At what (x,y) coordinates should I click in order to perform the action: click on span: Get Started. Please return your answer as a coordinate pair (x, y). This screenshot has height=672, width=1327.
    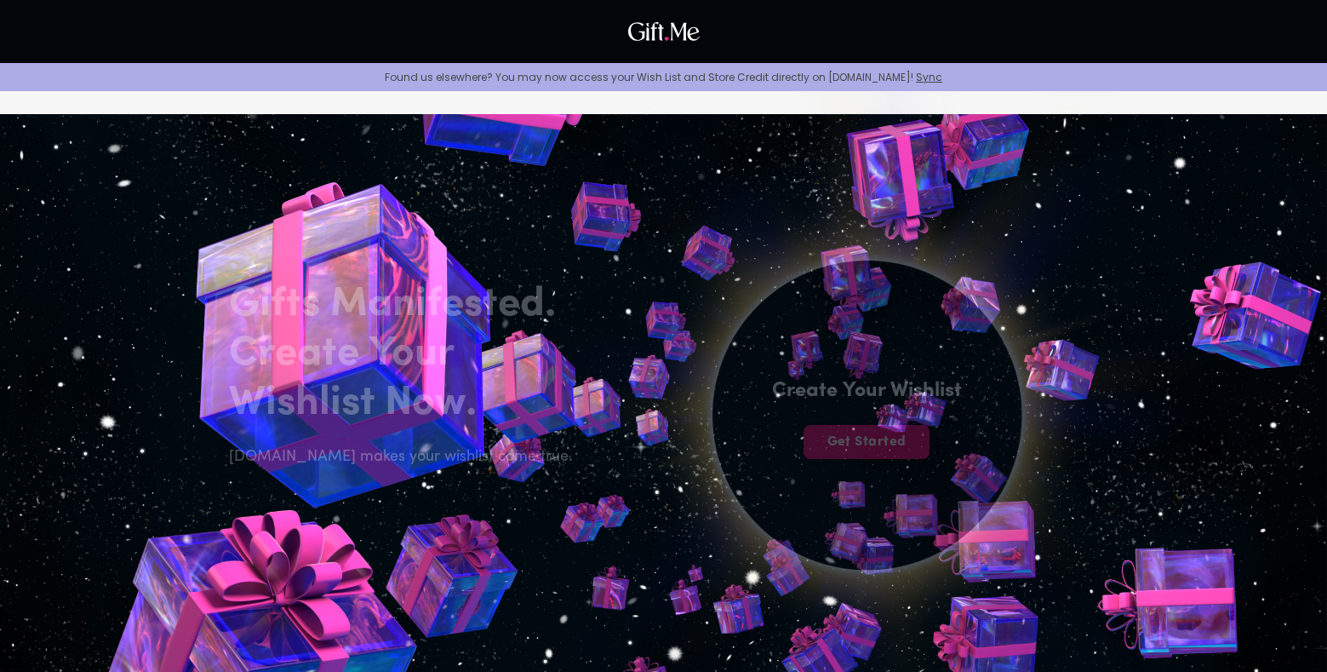
    Looking at the image, I should click on (867, 442).